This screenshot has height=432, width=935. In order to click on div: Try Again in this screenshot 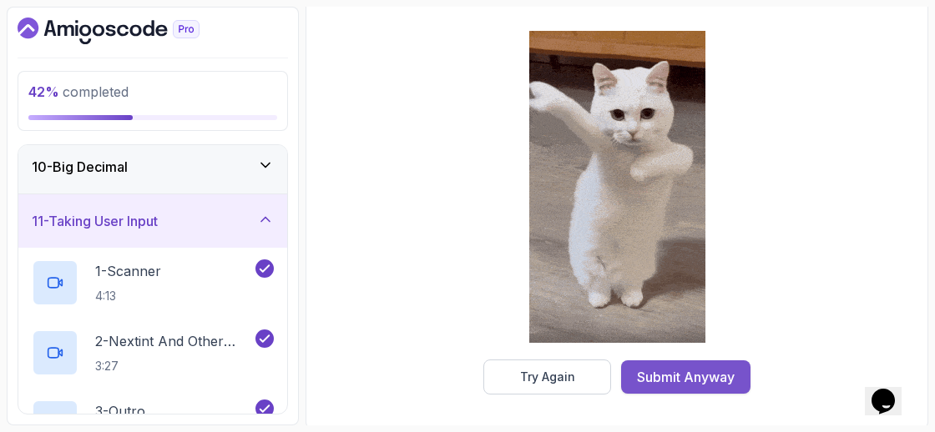, I will do `click(548, 377)`.